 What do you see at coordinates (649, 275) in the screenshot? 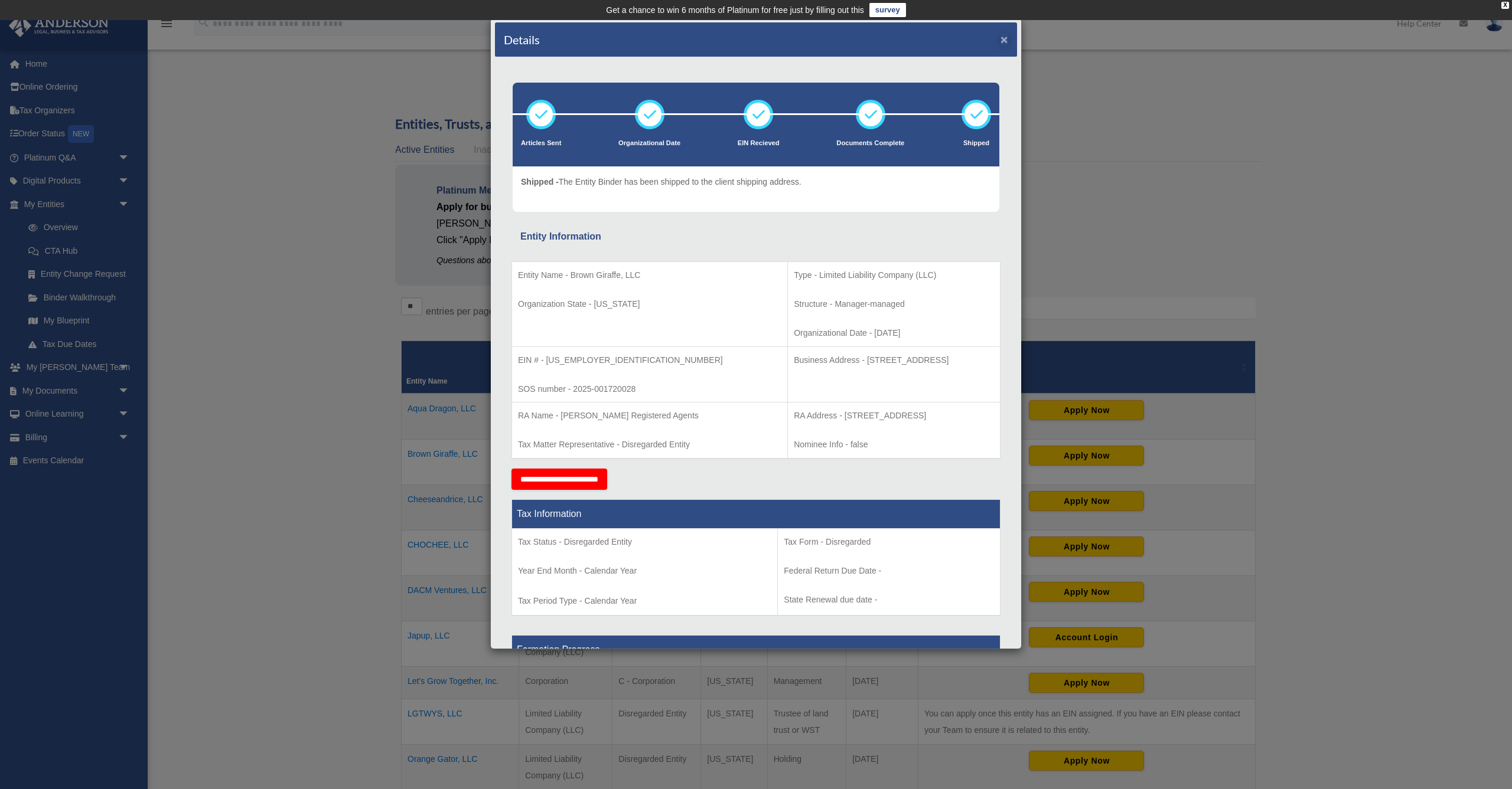
I see `p: Entity Name - Brown Giraffe, LLC` at bounding box center [649, 275].